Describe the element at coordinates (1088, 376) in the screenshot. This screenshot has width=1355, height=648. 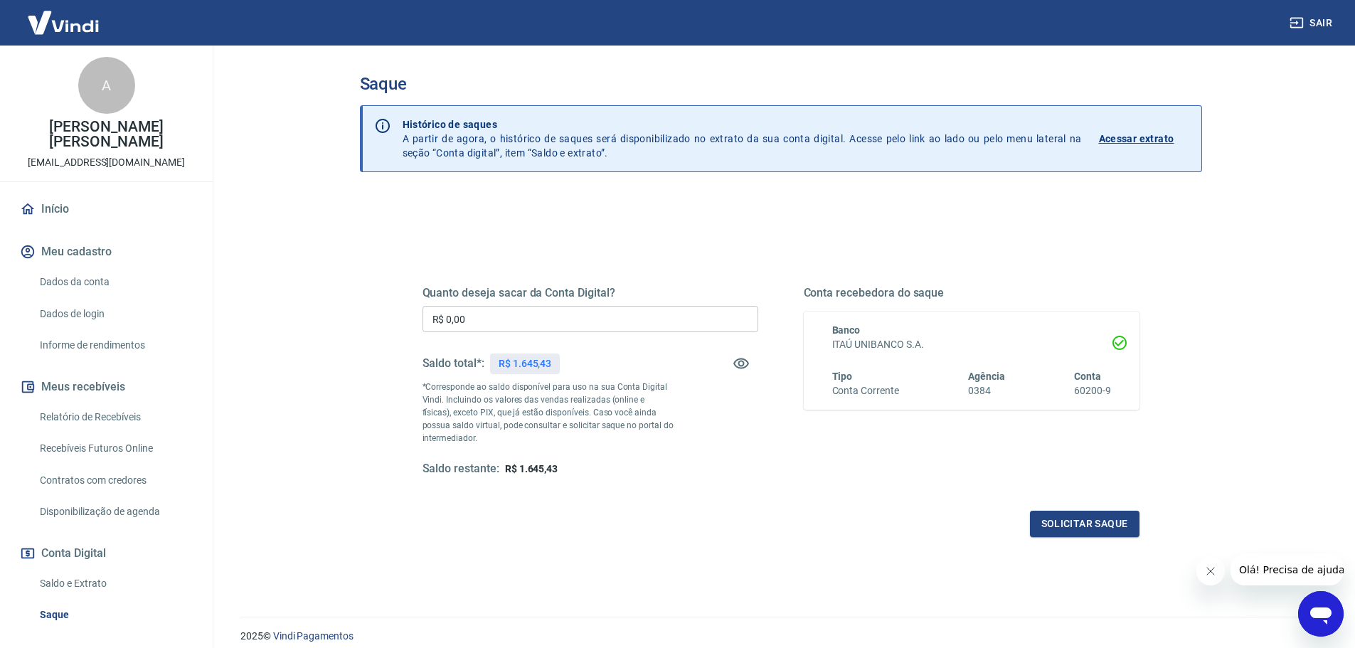
I see `span: Conta` at that location.